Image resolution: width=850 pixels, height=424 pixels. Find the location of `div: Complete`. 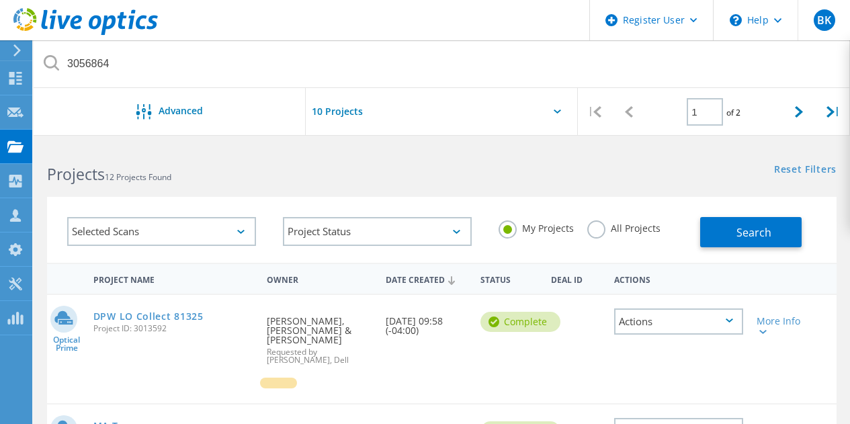

div: Complete is located at coordinates (520, 322).